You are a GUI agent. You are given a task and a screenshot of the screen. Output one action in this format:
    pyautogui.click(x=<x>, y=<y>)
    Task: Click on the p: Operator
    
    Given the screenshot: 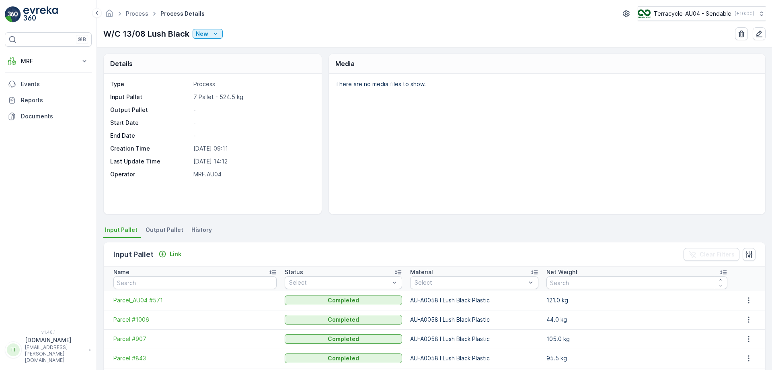 What is the action you would take?
    pyautogui.click(x=150, y=174)
    